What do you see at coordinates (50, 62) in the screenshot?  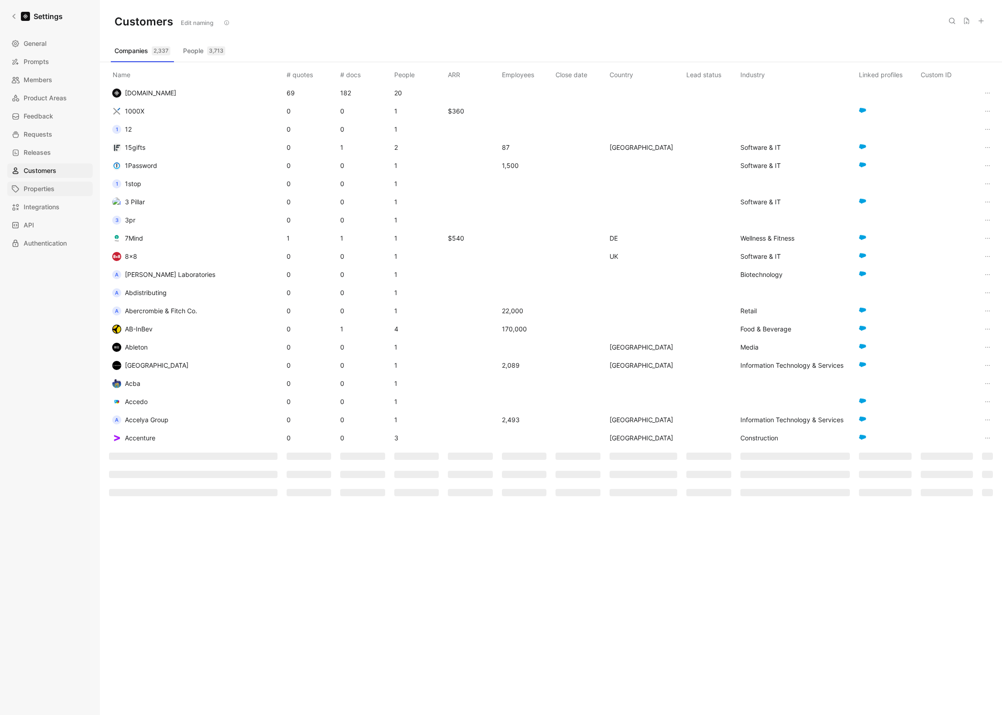 I see `a: Prompts` at bounding box center [50, 62].